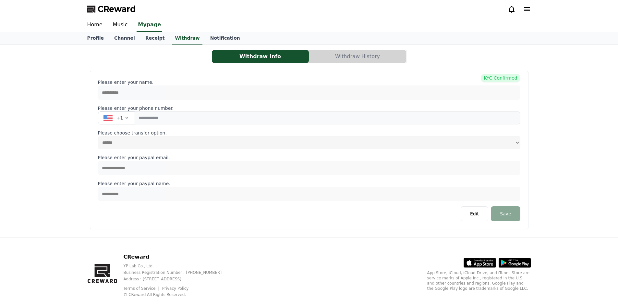  Describe the element at coordinates (155, 38) in the screenshot. I see `a: Receipt` at that location.